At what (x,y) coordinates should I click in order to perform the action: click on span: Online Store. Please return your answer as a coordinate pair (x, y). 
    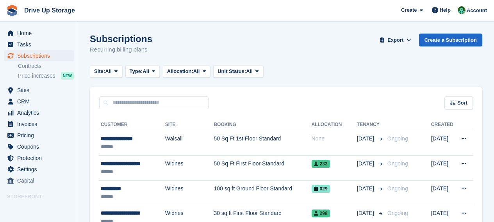
    Looking at the image, I should click on (41, 208).